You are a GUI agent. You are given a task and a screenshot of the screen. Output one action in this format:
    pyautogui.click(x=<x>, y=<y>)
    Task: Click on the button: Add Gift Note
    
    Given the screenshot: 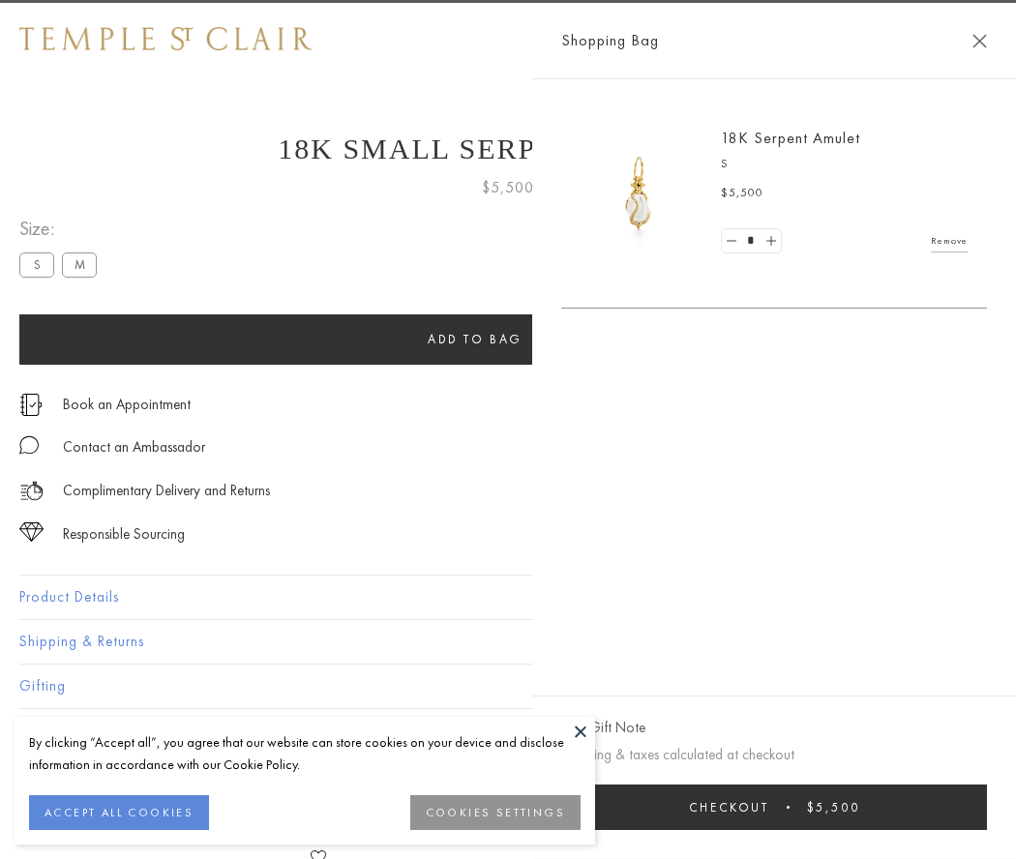 What is the action you would take?
    pyautogui.click(x=603, y=727)
    